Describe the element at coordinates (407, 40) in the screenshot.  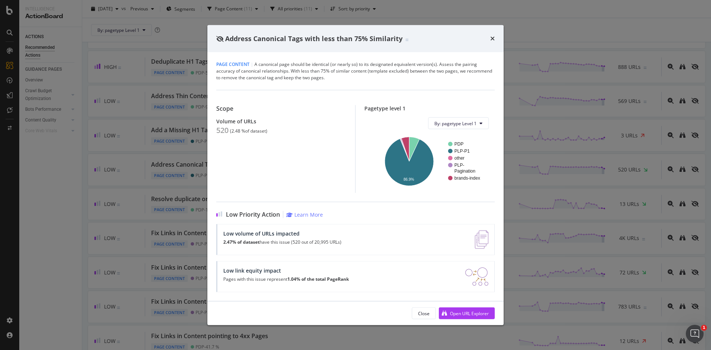
I see `img: Equal` at that location.